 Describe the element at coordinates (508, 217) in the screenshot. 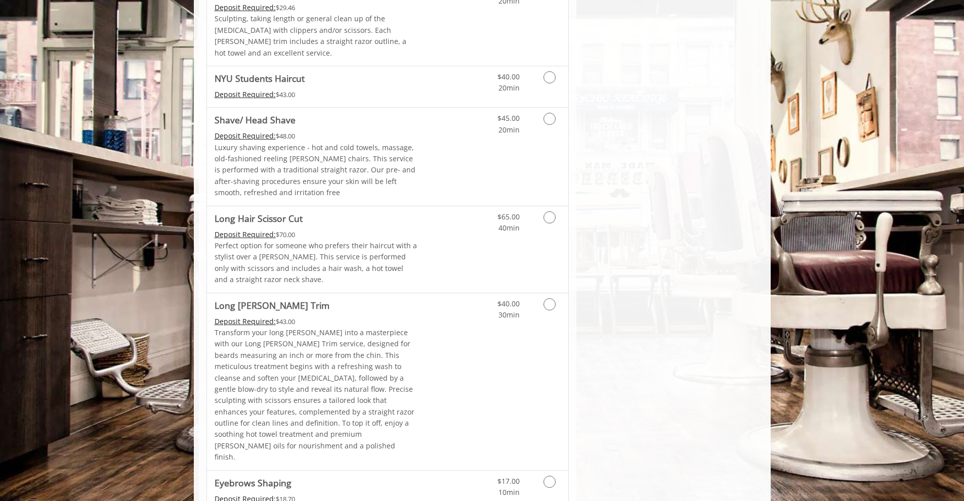

I see `span: $65.00` at that location.